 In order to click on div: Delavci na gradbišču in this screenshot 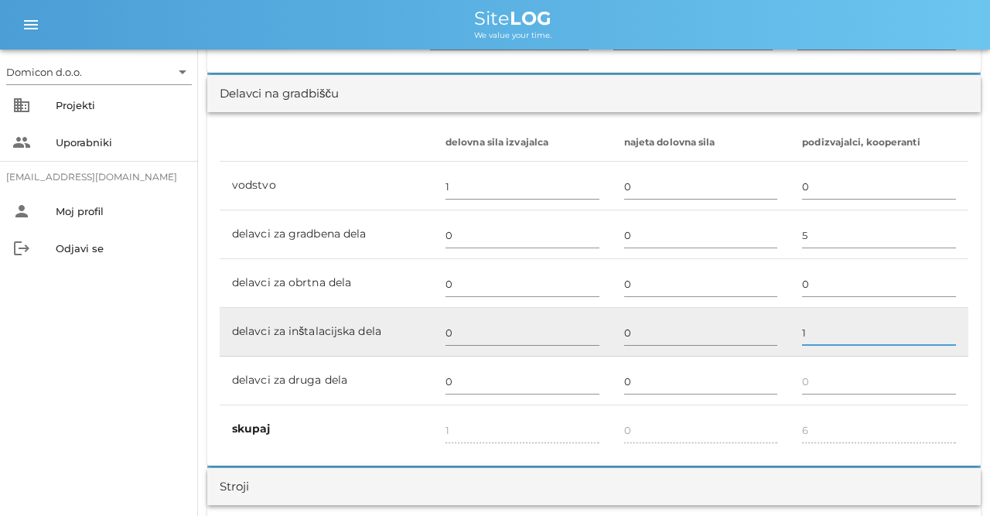, I will do `click(279, 94)`.